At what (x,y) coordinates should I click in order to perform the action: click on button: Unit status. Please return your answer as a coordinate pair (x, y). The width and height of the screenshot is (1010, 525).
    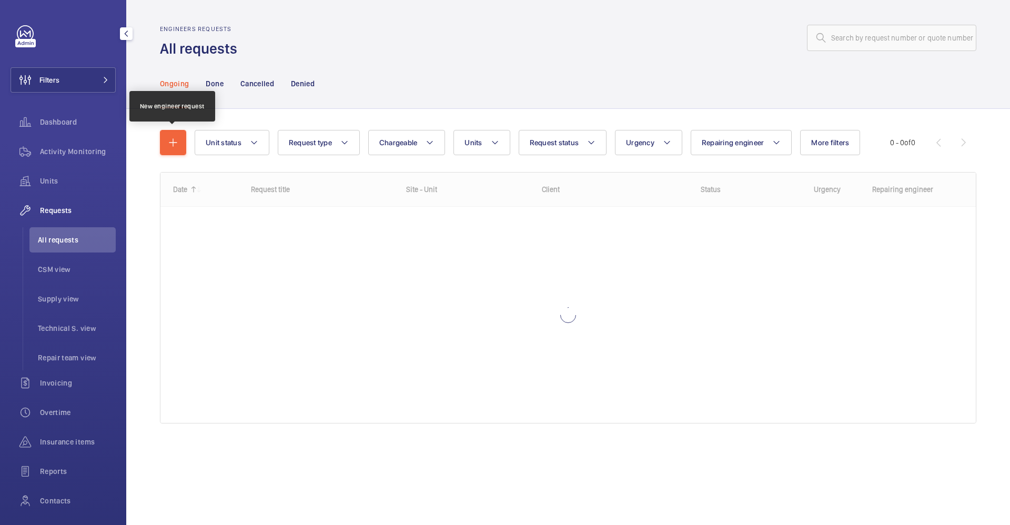
    Looking at the image, I should click on (232, 143).